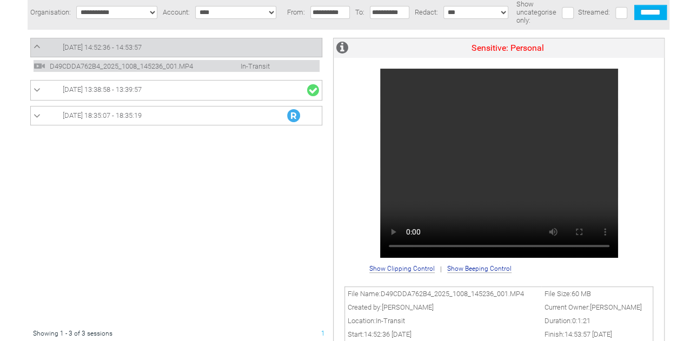  Describe the element at coordinates (507, 48) in the screenshot. I see `td: Sensitive: Personal` at that location.